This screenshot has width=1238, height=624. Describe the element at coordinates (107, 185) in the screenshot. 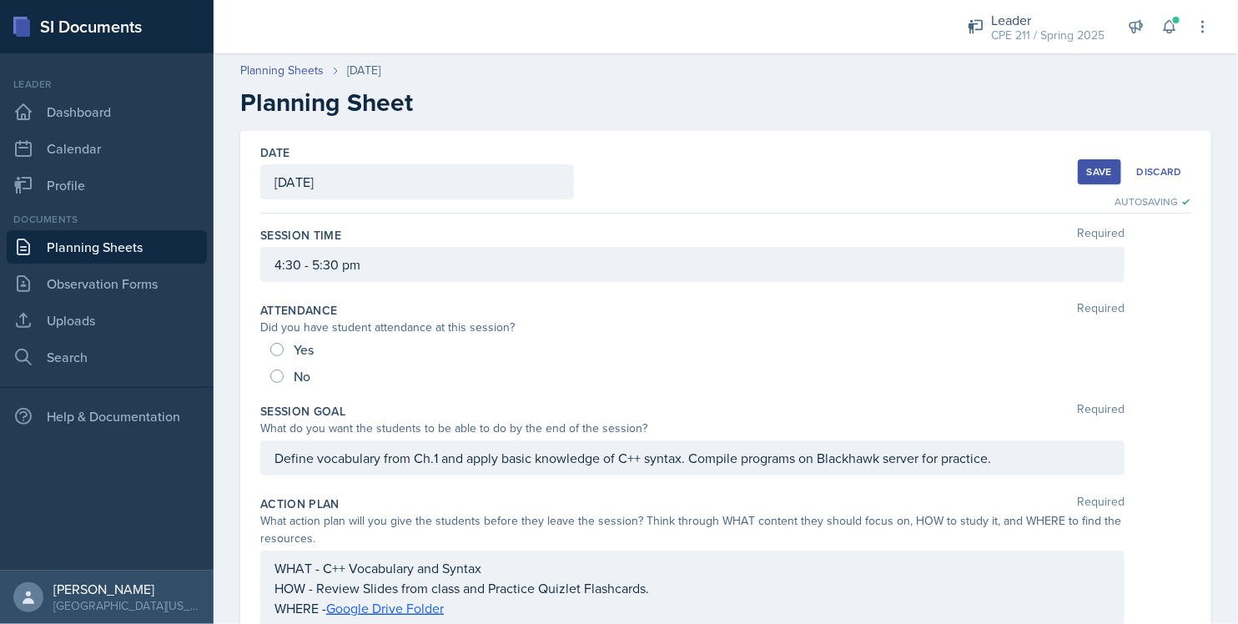

I see `a: Profile` at that location.